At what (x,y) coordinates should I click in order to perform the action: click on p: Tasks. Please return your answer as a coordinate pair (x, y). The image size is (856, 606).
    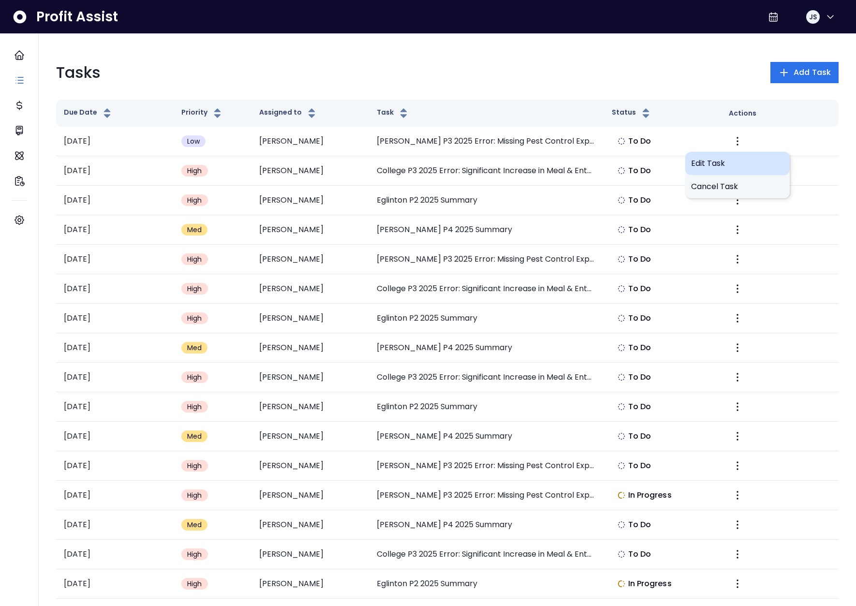
    Looking at the image, I should click on (78, 73).